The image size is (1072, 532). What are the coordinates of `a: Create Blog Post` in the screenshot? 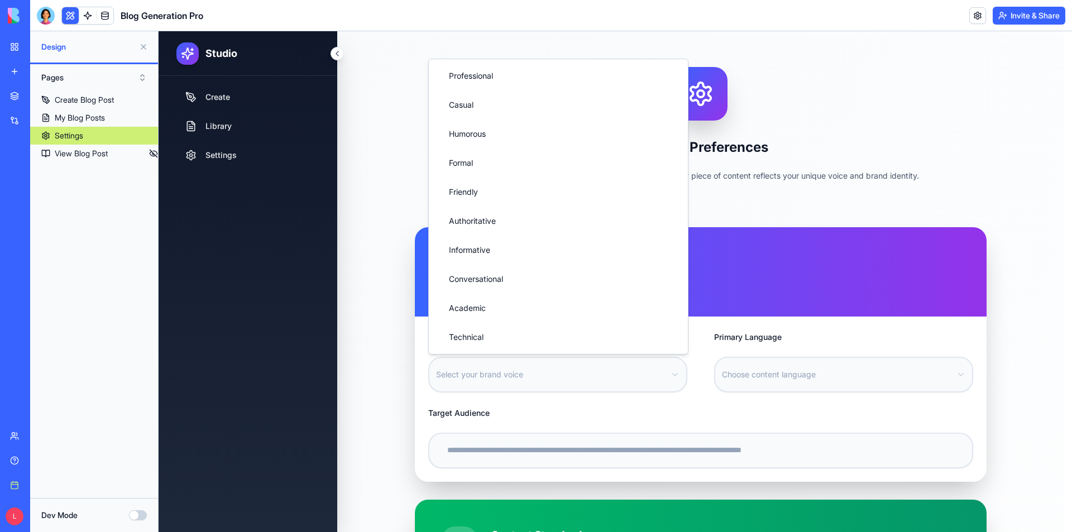 It's located at (94, 100).